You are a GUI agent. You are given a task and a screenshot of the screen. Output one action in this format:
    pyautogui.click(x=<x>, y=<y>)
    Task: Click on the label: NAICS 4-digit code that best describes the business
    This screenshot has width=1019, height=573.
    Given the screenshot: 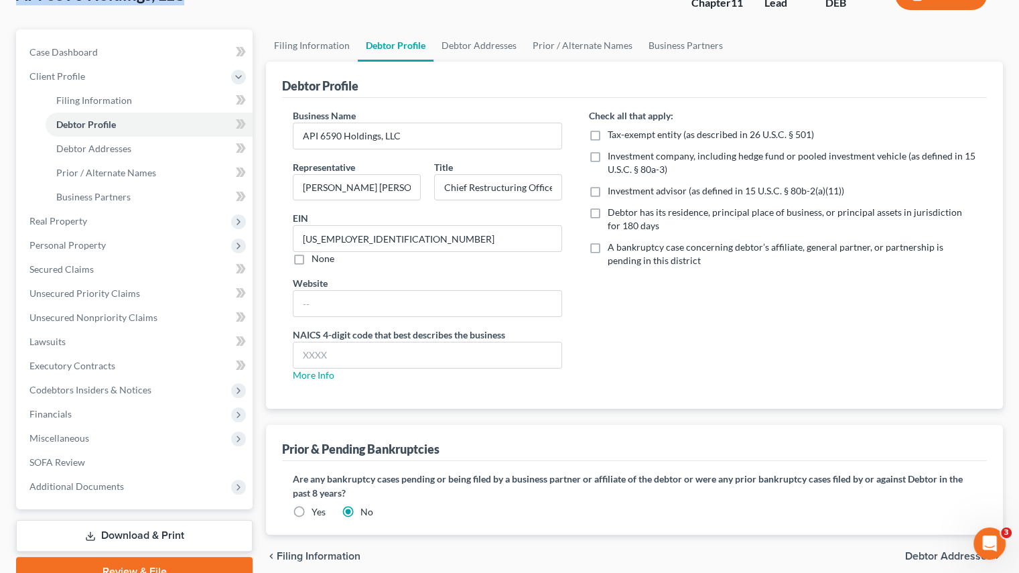 What is the action you would take?
    pyautogui.click(x=398, y=334)
    